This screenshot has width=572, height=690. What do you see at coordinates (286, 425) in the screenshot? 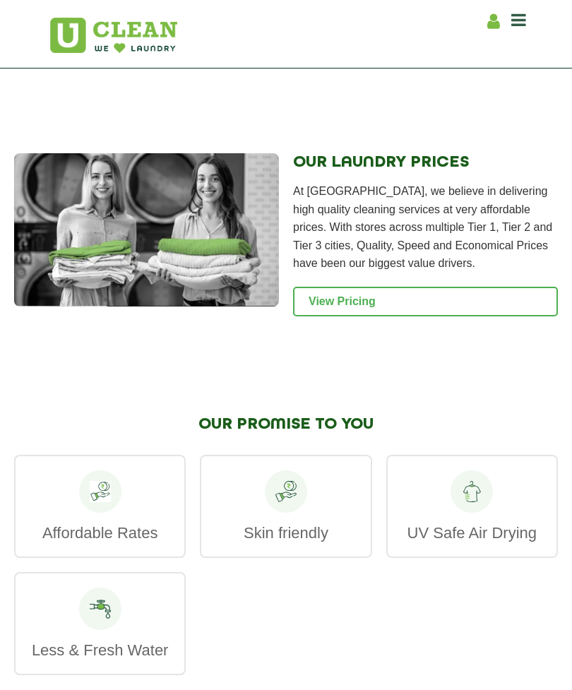
I see `h2: OUR PROMISE TO YOU` at bounding box center [286, 425].